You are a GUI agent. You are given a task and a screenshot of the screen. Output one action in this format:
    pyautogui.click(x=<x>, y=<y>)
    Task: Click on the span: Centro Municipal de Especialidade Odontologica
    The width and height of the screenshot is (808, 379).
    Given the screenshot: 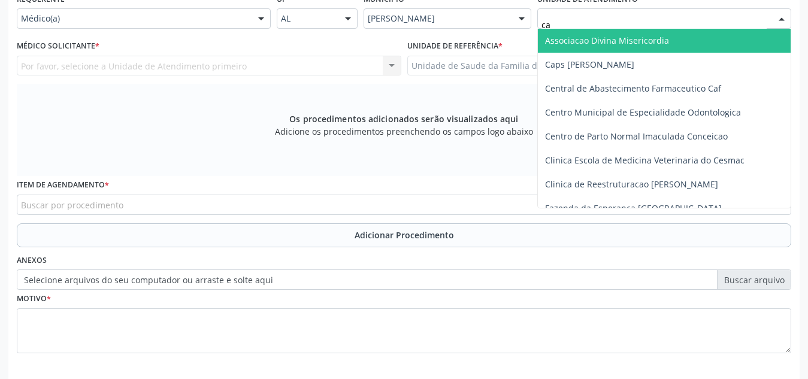 What is the action you would take?
    pyautogui.click(x=642, y=112)
    